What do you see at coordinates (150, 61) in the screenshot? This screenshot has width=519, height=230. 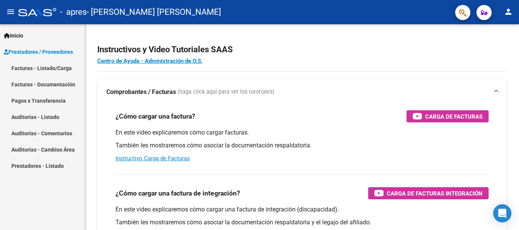 I see `a: Centro de Ayuda - Administración de O.S.` at bounding box center [150, 61].